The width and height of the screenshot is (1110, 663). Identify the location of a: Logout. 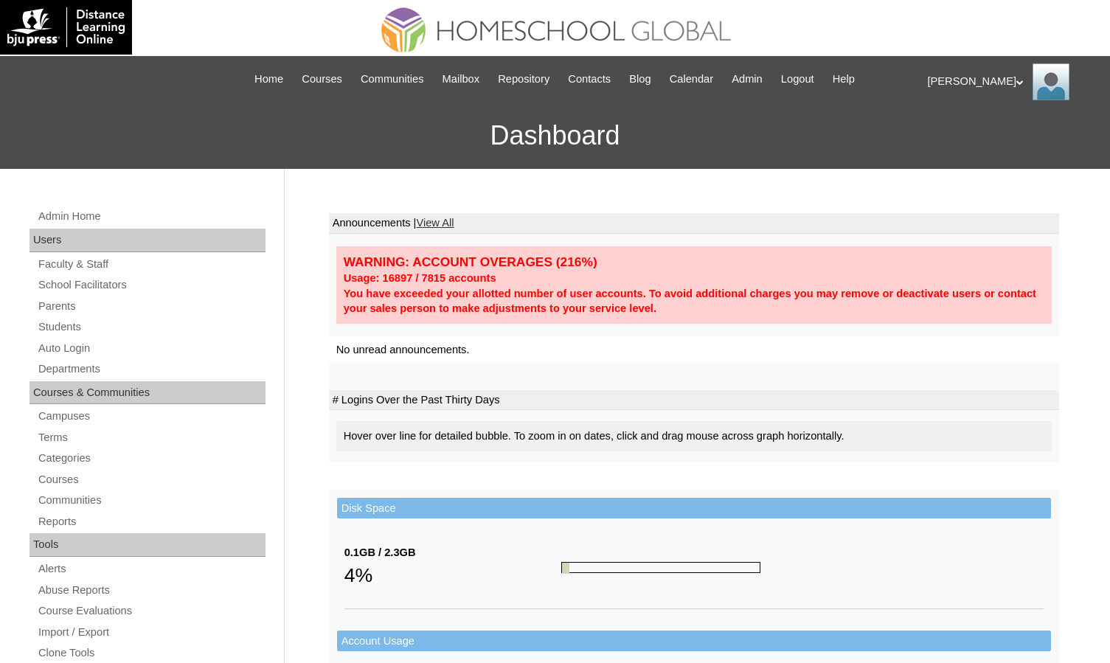
(797, 79).